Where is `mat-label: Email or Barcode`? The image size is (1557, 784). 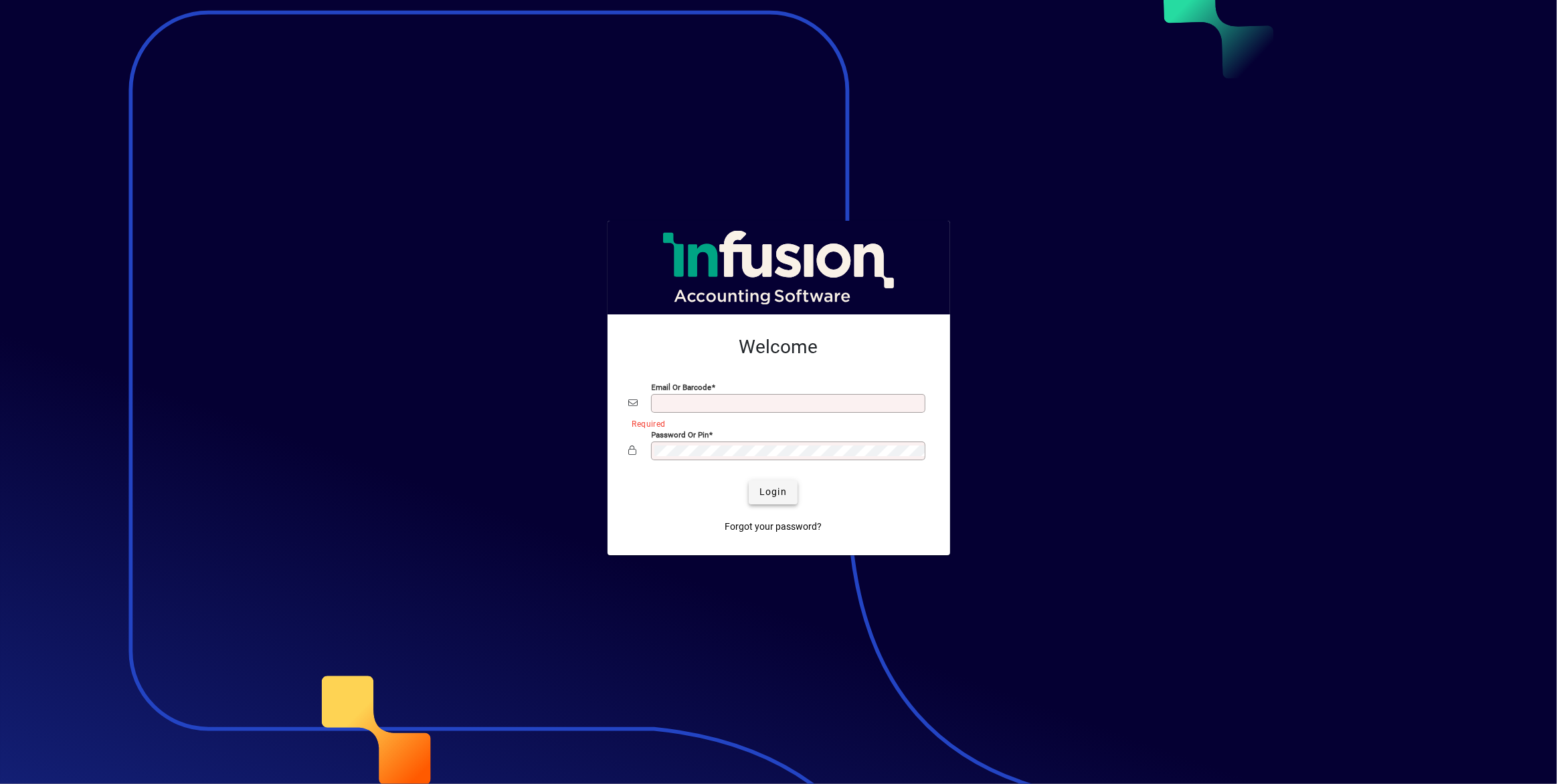
mat-label: Email or Barcode is located at coordinates (682, 387).